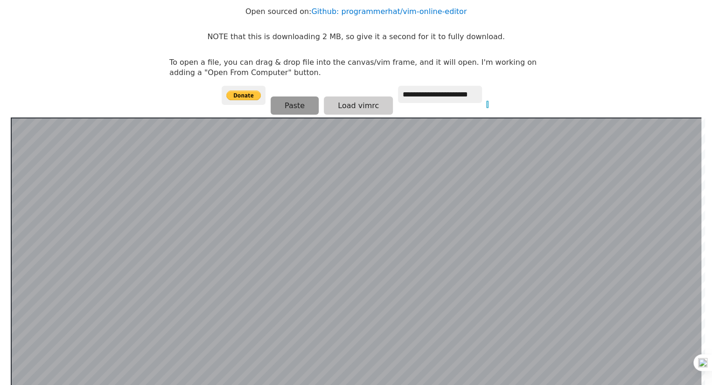  Describe the element at coordinates (358, 105) in the screenshot. I see `button: Load vimrc` at that location.